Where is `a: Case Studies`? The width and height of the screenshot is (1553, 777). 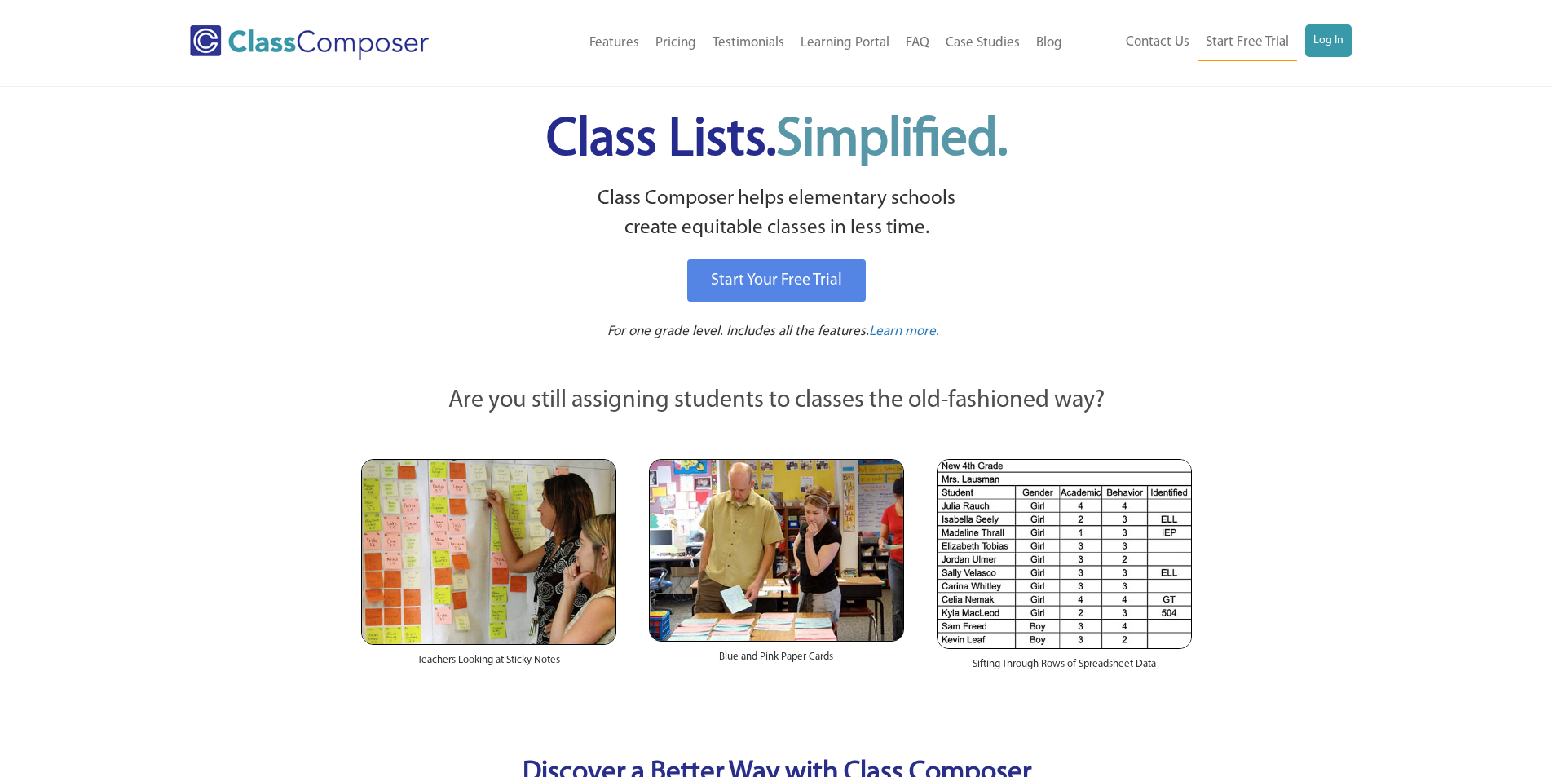 a: Case Studies is located at coordinates (982, 43).